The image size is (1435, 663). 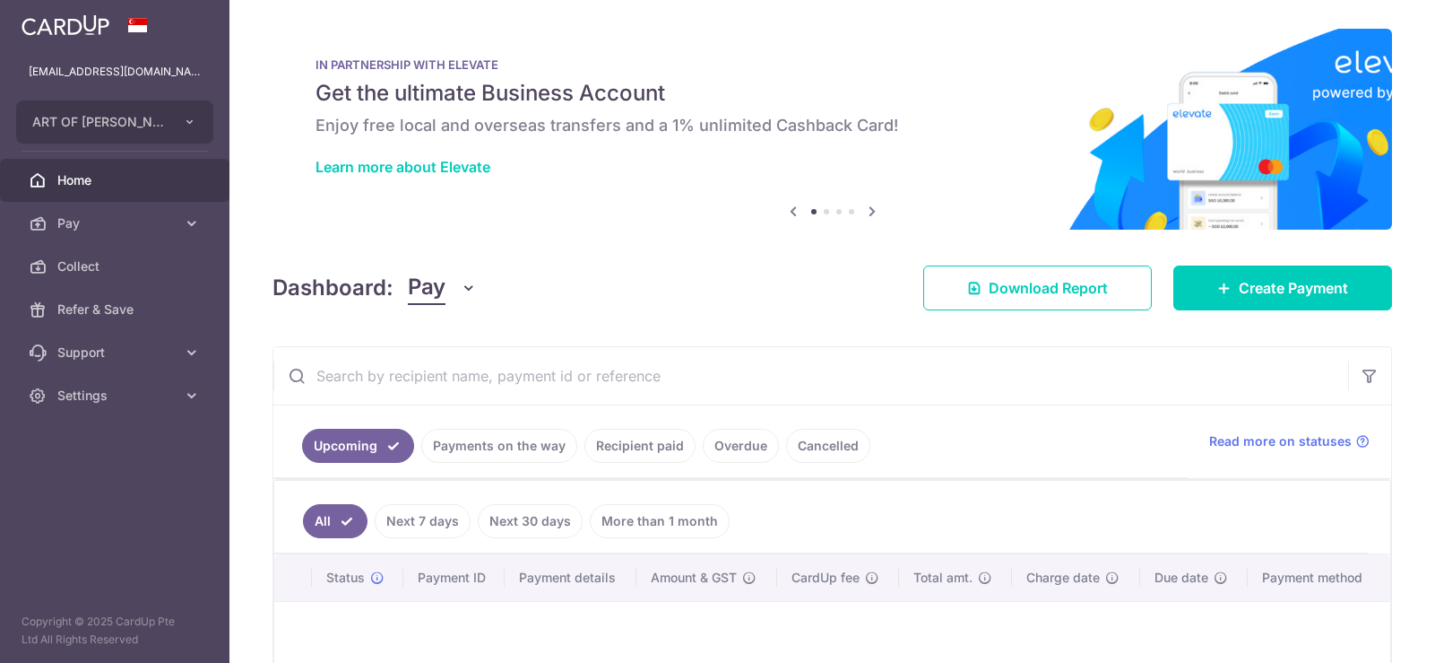 I want to click on h4: Dashboard:, so click(x=333, y=288).